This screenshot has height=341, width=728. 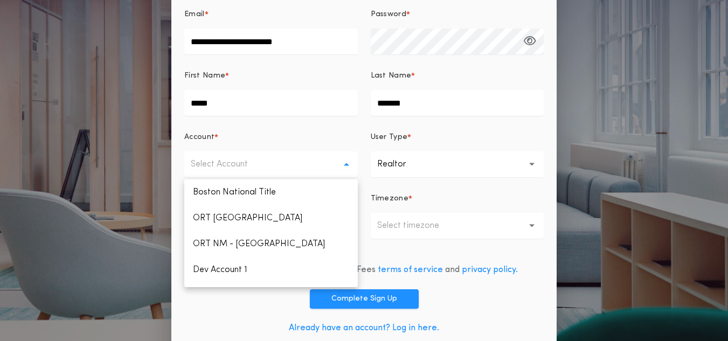 I want to click on a: privacy policy., so click(x=490, y=270).